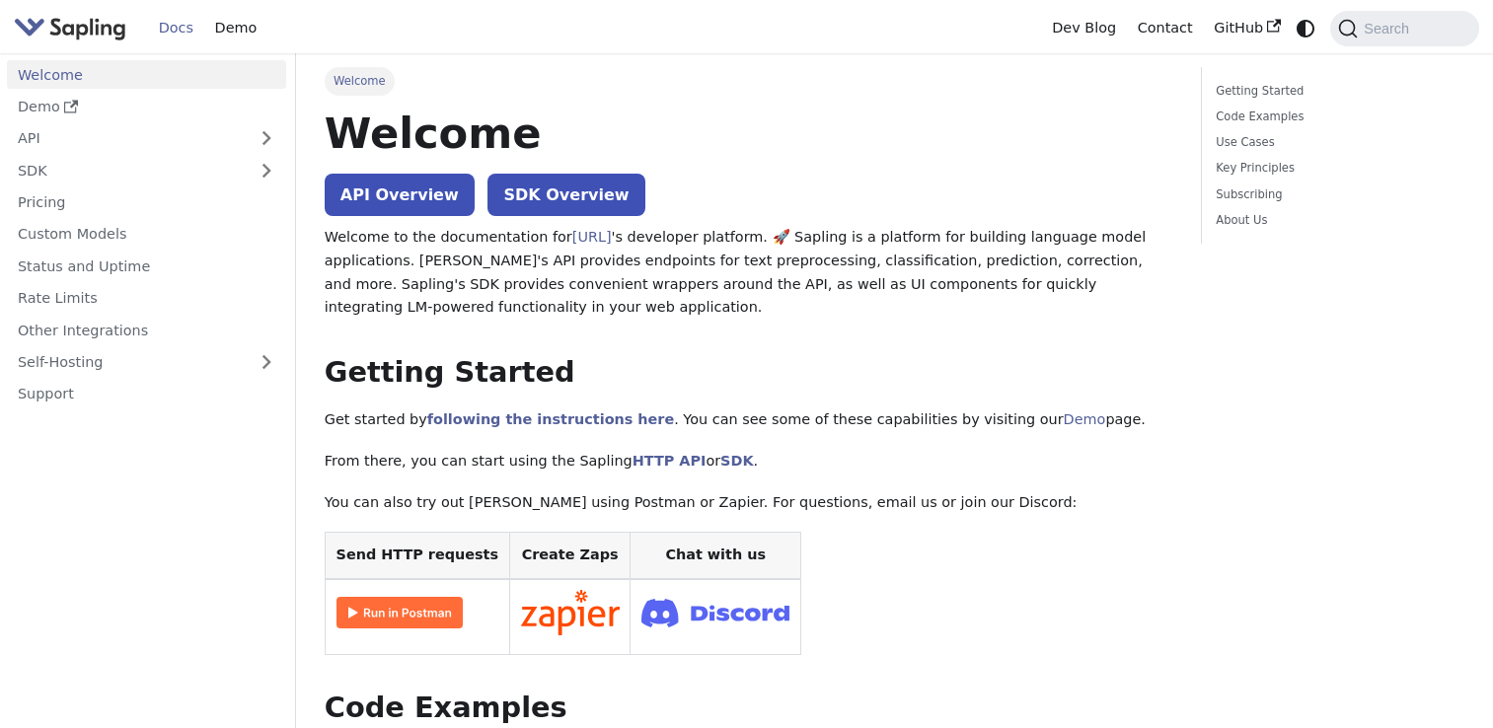 This screenshot has height=728, width=1493. What do you see at coordinates (1084, 28) in the screenshot?
I see `a: Dev Blog` at bounding box center [1084, 28].